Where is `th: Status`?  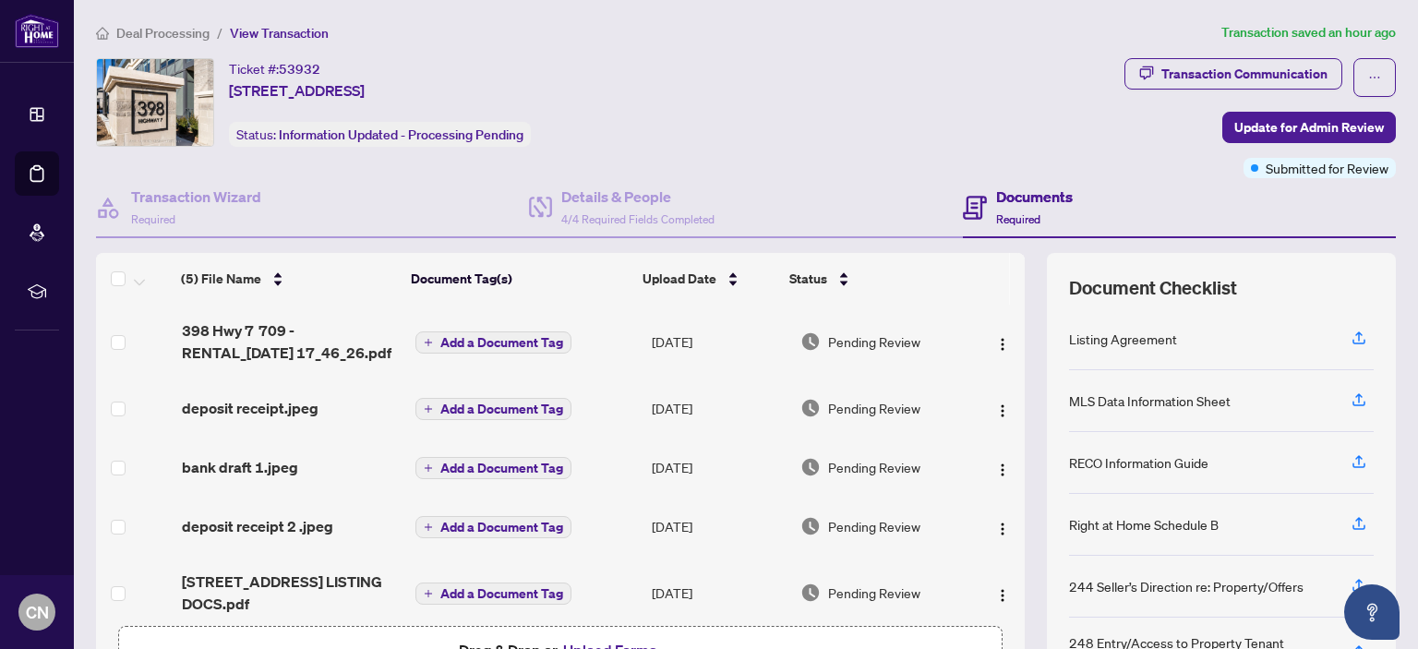 th: Status is located at coordinates (870, 279).